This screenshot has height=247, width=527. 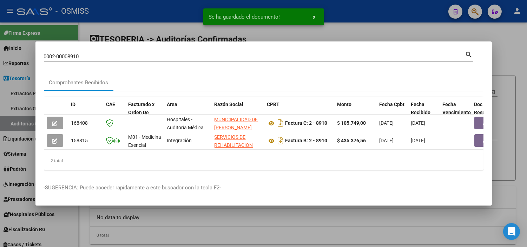 What do you see at coordinates (172, 104) in the screenshot?
I see `span: Area` at bounding box center [172, 104].